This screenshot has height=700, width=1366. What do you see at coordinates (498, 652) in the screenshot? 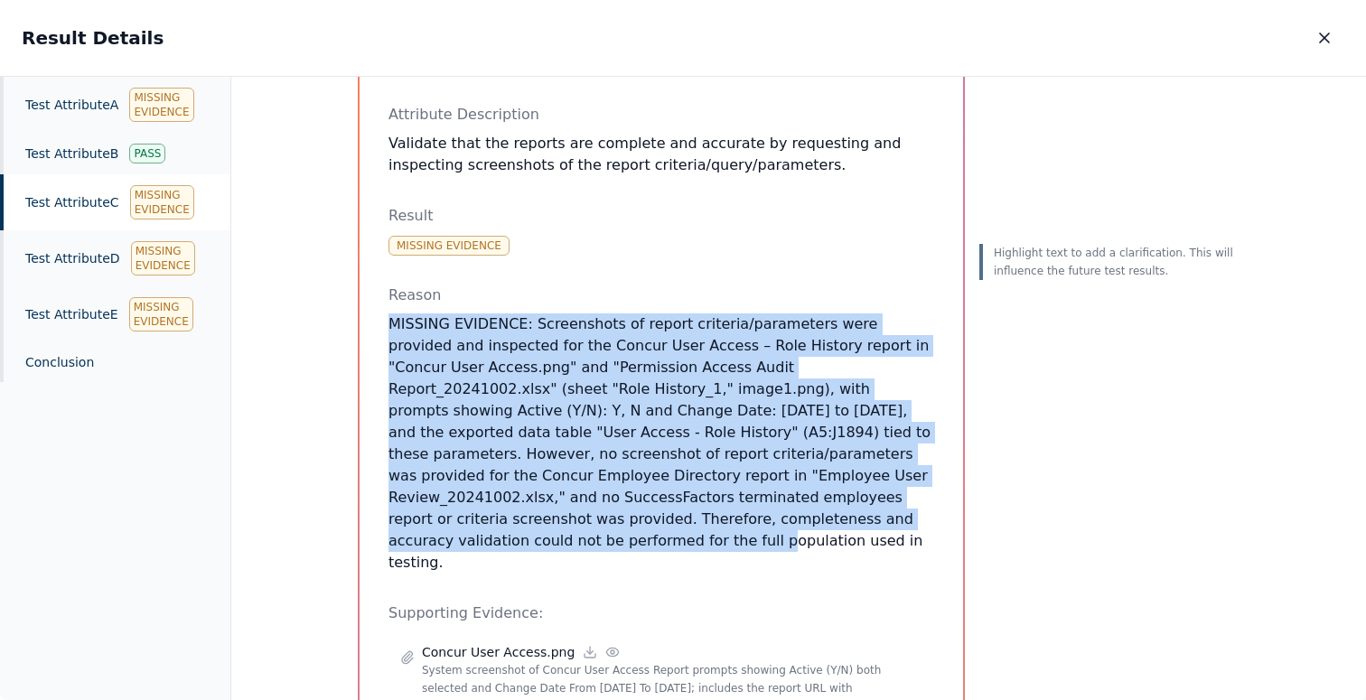
I see `p: Concur User Access.png` at bounding box center [498, 652].